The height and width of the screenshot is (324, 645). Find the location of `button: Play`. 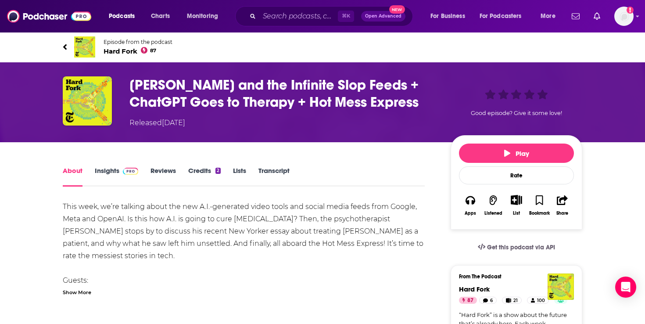

button: Play is located at coordinates (516, 153).